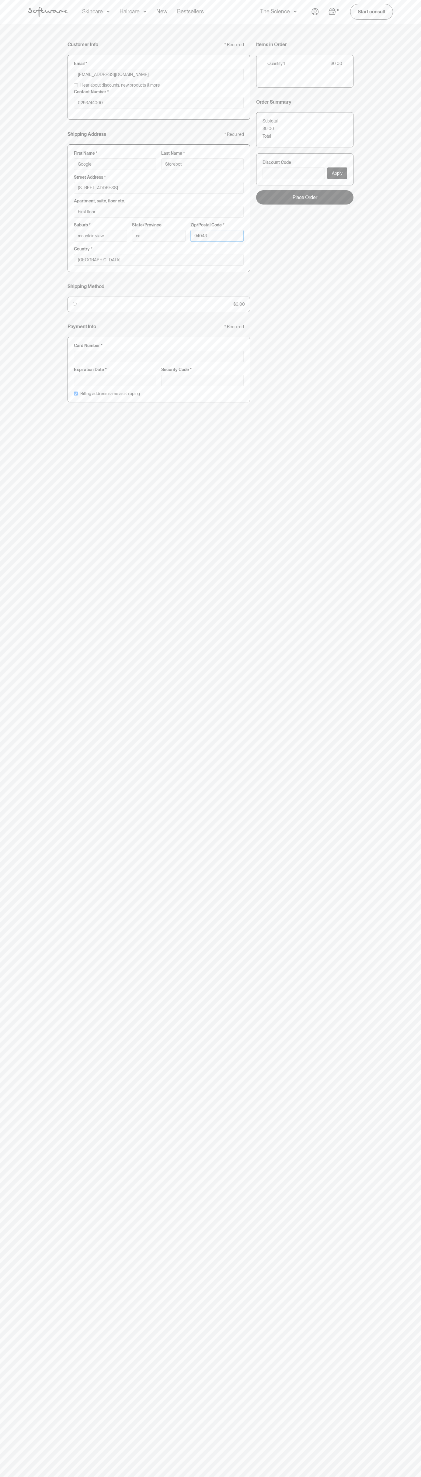 Image resolution: width=421 pixels, height=1477 pixels. What do you see at coordinates (100, 225) in the screenshot?
I see `label: Suburb *` at bounding box center [100, 225].